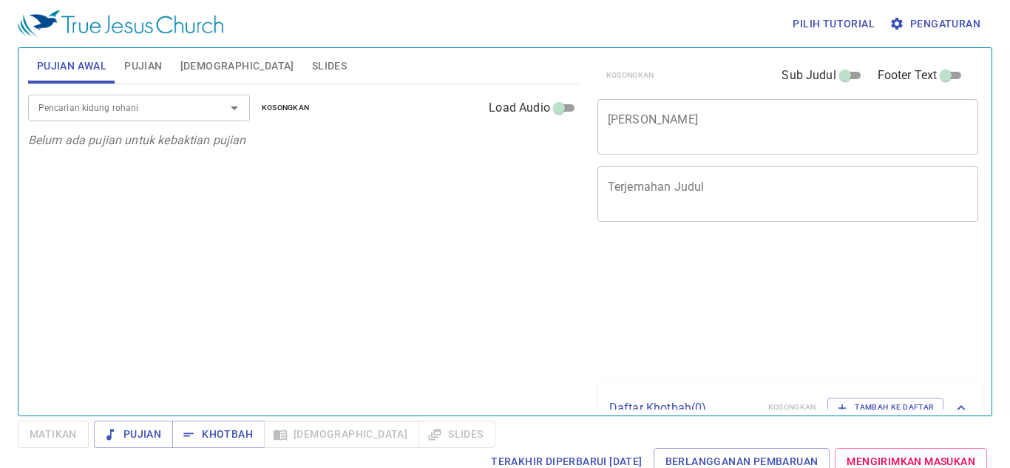 Image resolution: width=1010 pixels, height=468 pixels. Describe the element at coordinates (885, 407) in the screenshot. I see `span: Tambah ke Daftar` at that location.